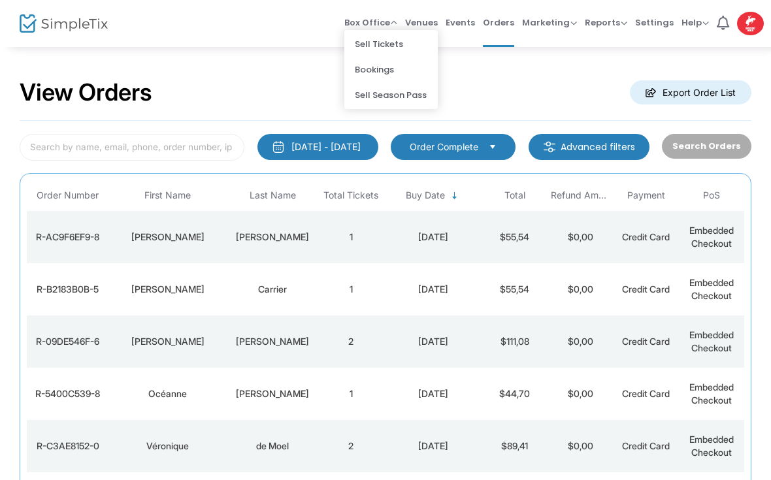  I want to click on span: Marketing, so click(550, 22).